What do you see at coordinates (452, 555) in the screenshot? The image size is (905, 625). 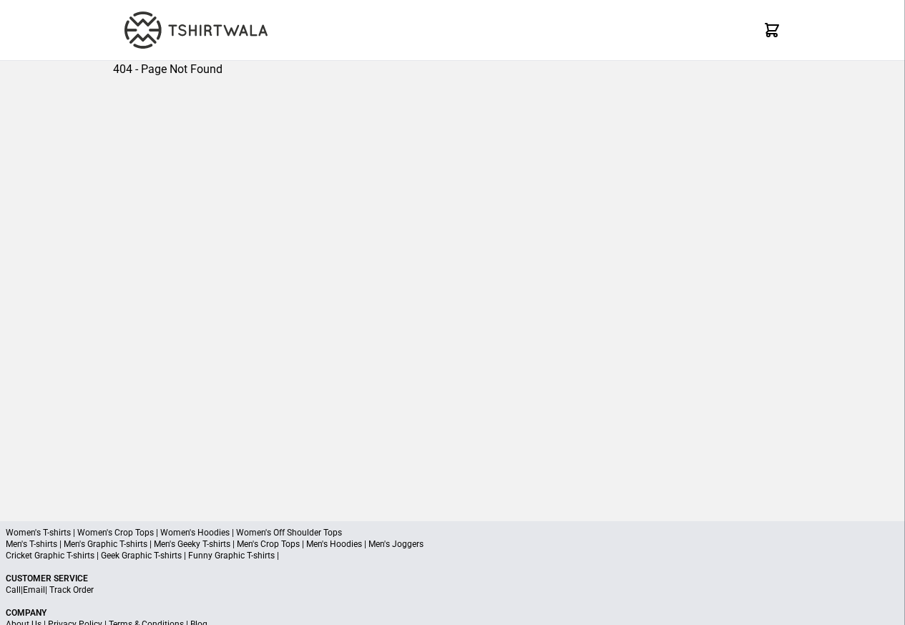 I see `p: Cricket Graphic T-shirts | Geek Graphic T-shirts | Funny Graphic T-shirts |` at bounding box center [452, 555].